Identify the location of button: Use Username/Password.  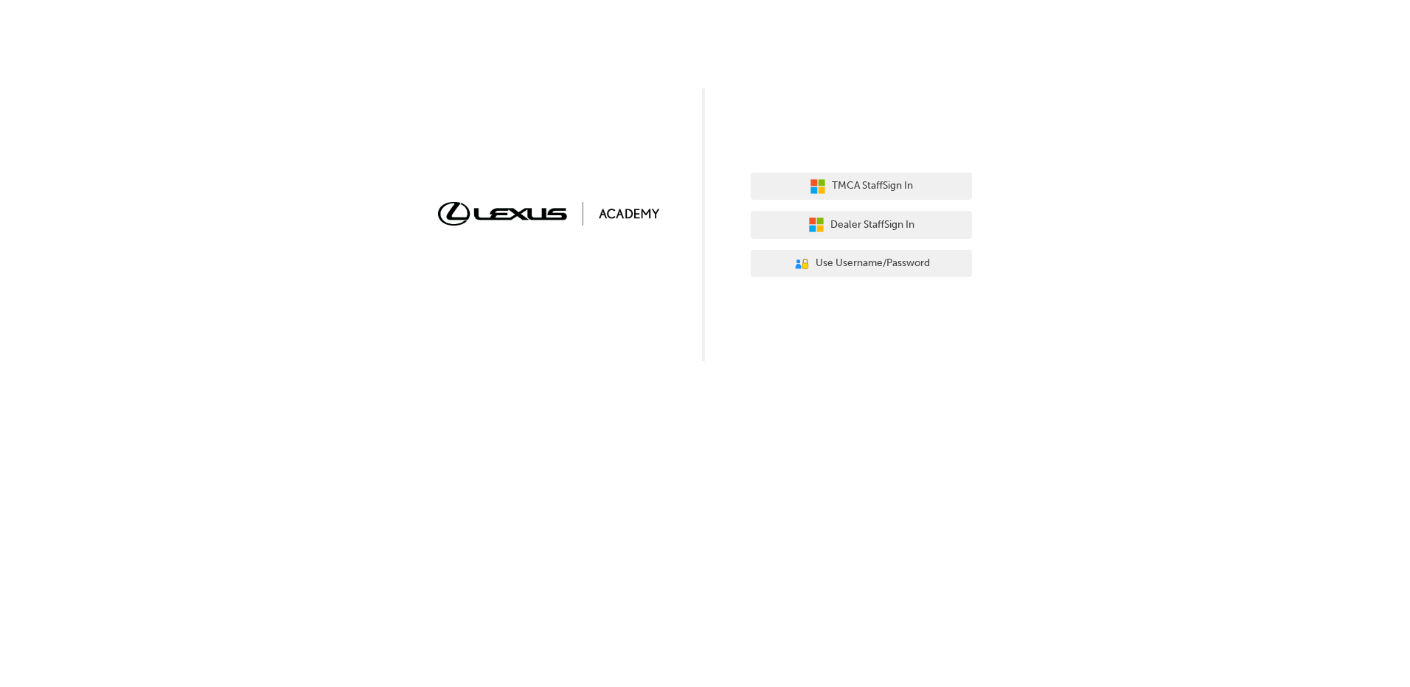
(861, 264).